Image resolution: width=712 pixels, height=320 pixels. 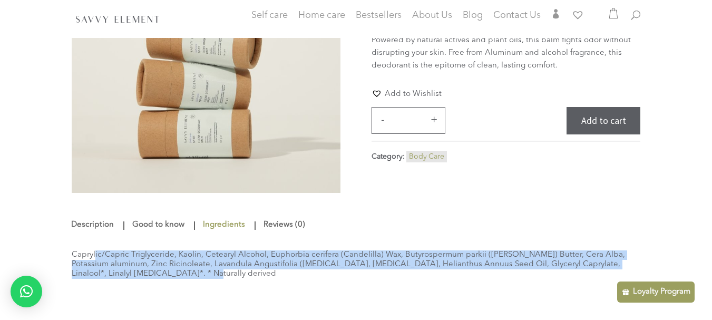 What do you see at coordinates (604, 121) in the screenshot?
I see `button: Add to cart` at bounding box center [604, 121].